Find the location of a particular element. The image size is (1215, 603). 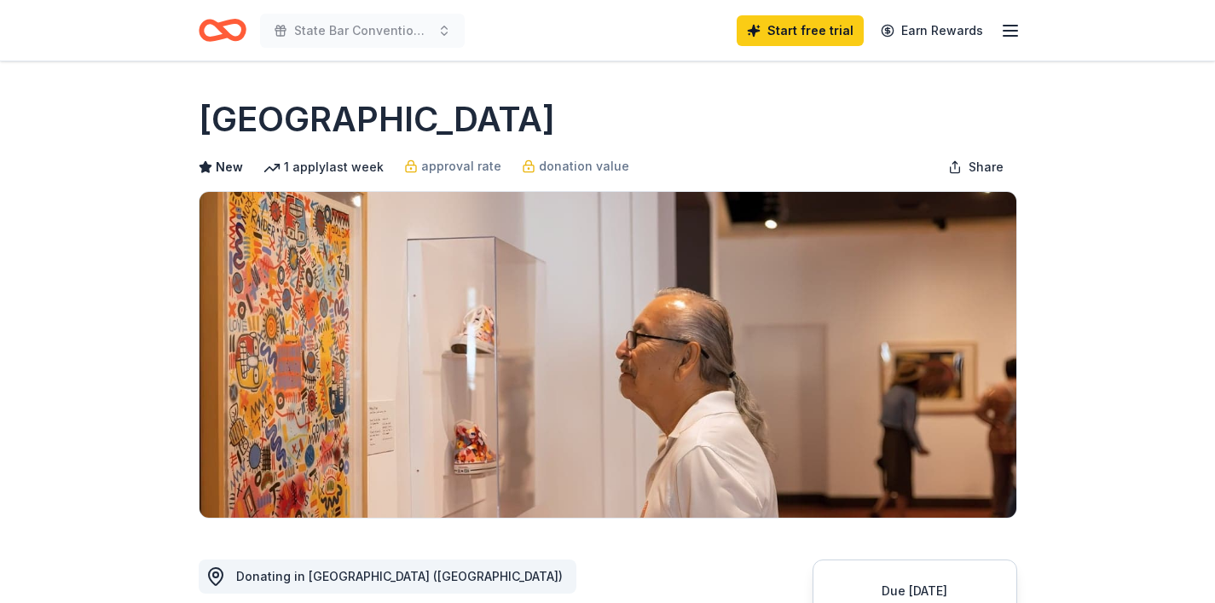

button: State Bar Convention Raffle is located at coordinates (362, 31).